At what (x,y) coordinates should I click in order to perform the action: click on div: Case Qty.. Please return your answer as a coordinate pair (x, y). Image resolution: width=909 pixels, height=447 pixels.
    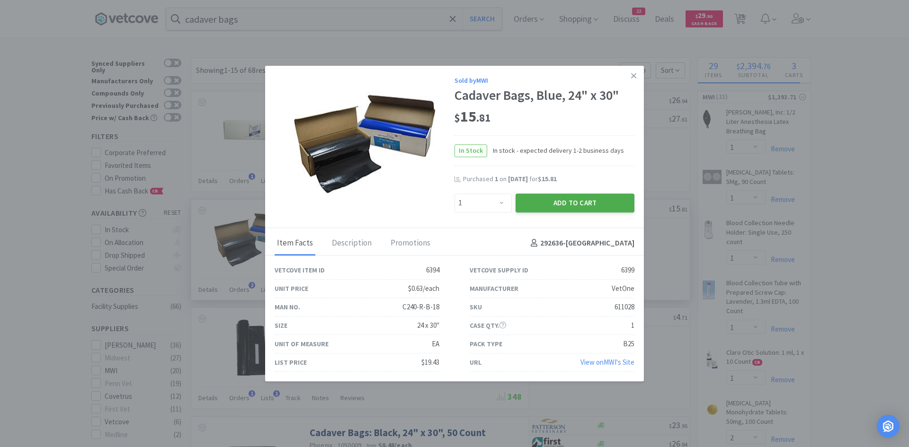
    Looking at the image, I should click on (487, 326).